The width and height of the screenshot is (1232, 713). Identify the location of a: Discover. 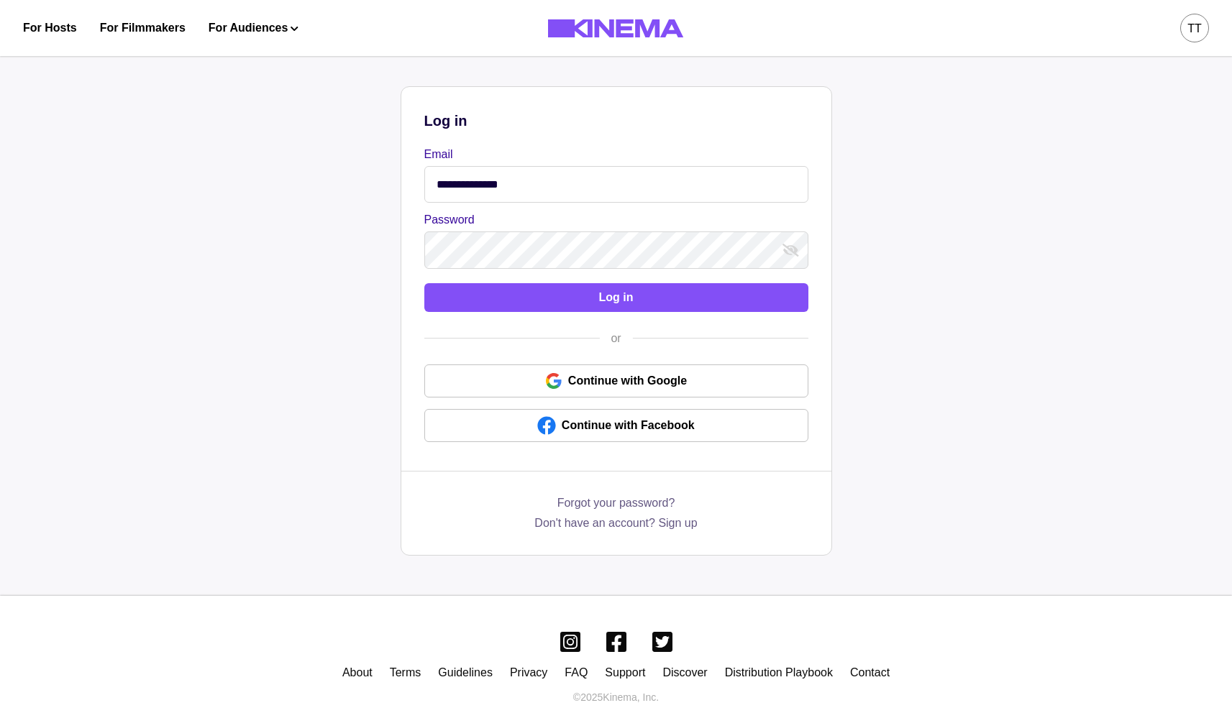
(685, 672).